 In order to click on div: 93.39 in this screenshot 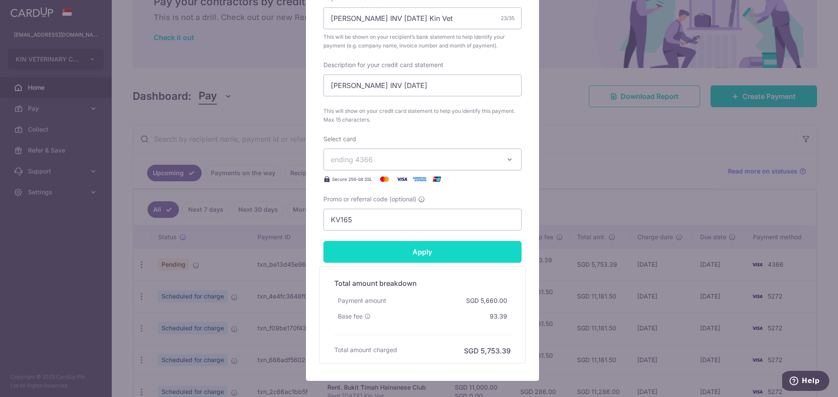, I will do `click(498, 317)`.